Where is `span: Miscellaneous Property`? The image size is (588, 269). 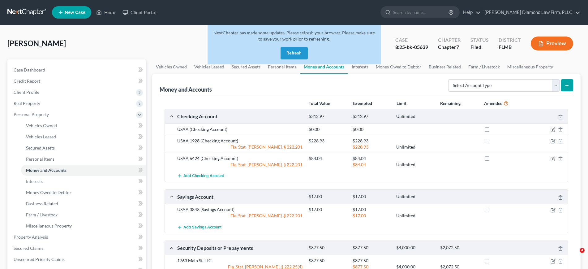 span: Miscellaneous Property is located at coordinates (49, 225).